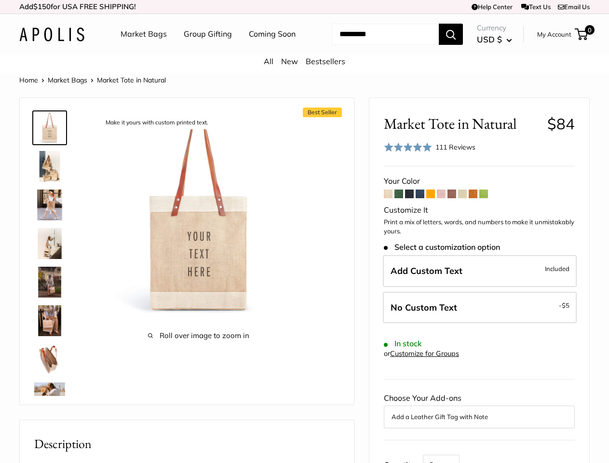  What do you see at coordinates (494, 28) in the screenshot?
I see `span: Currency` at bounding box center [494, 28].